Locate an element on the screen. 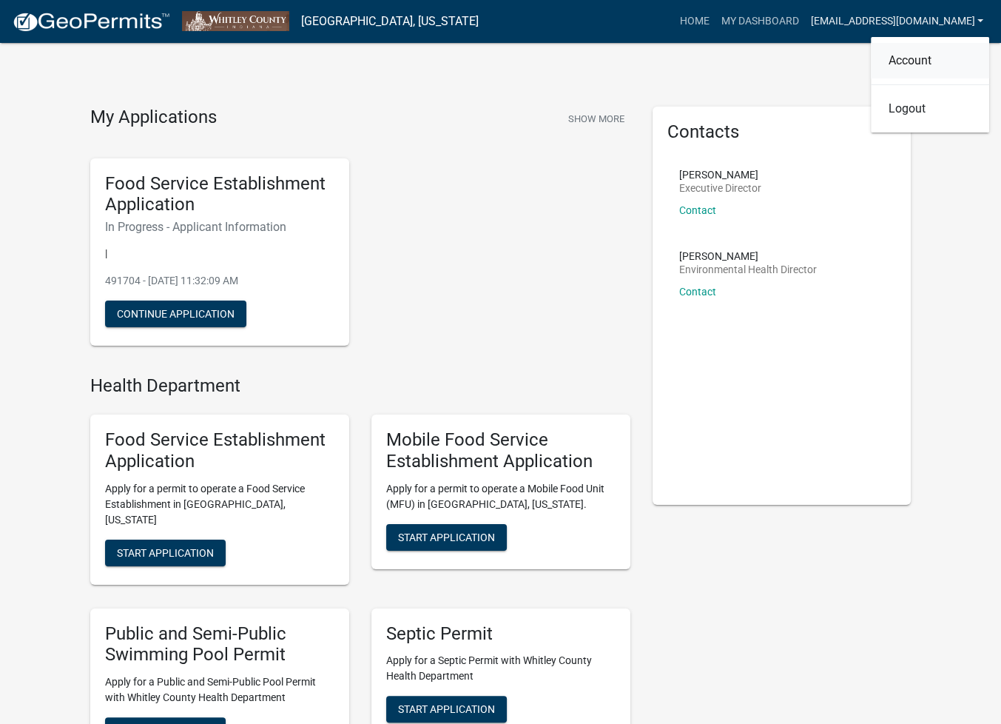 This screenshot has width=1001, height=724. h5: Mobile Food Service Establishment Application is located at coordinates (501, 451).